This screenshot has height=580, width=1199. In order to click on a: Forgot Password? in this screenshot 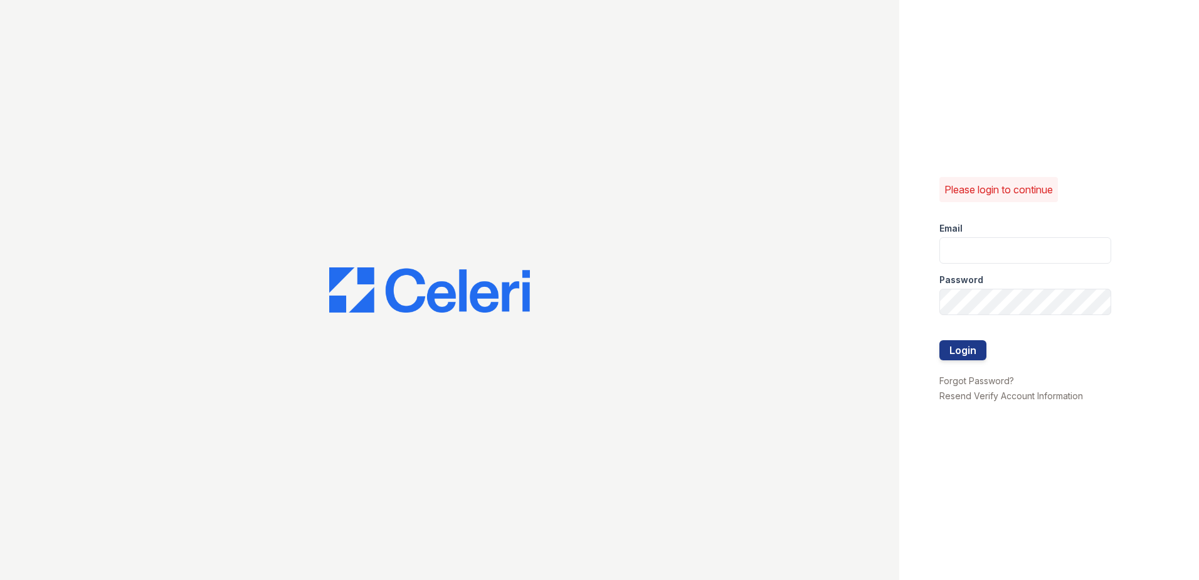, I will do `click(977, 380)`.